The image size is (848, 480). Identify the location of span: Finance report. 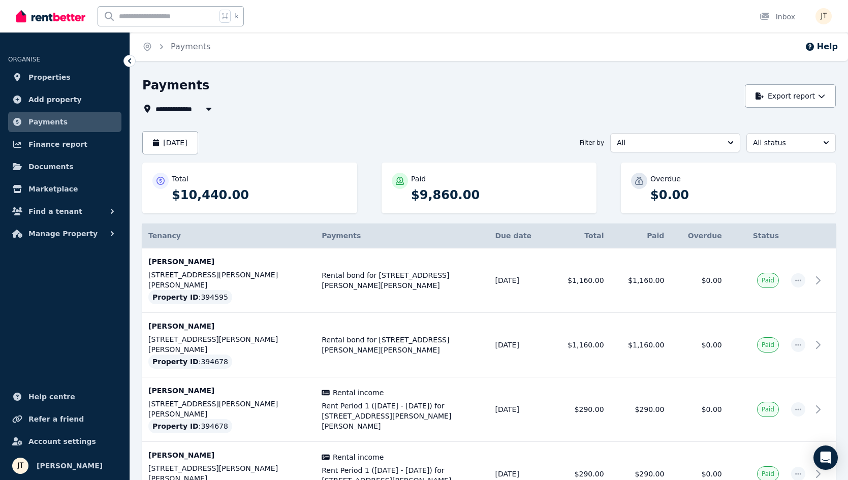
(58, 144).